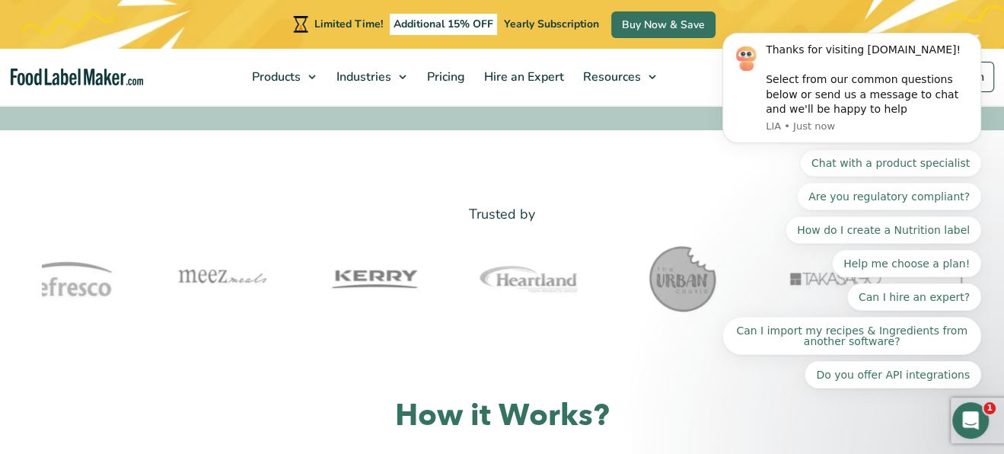 The height and width of the screenshot is (454, 1004). What do you see at coordinates (349, 24) in the screenshot?
I see `span: Limited Time!` at bounding box center [349, 24].